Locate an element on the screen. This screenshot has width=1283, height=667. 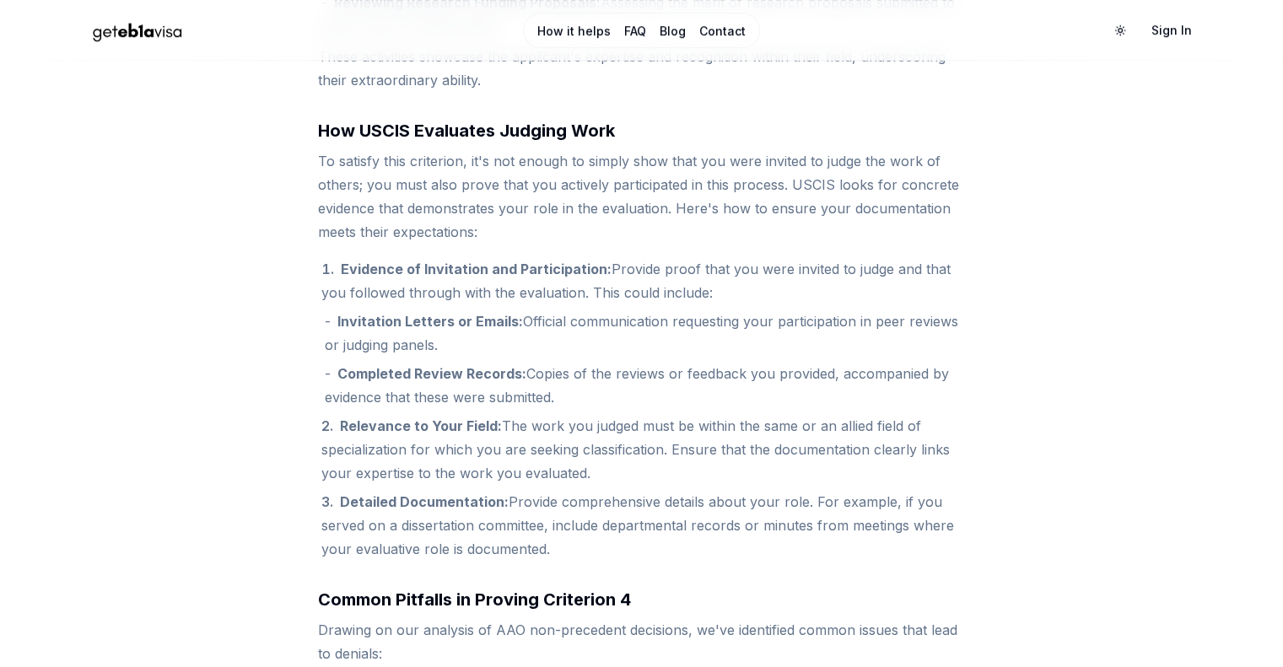
li: The work you judged must be within the same or an allied field of specialization for which you ar... is located at coordinates (643, 450).